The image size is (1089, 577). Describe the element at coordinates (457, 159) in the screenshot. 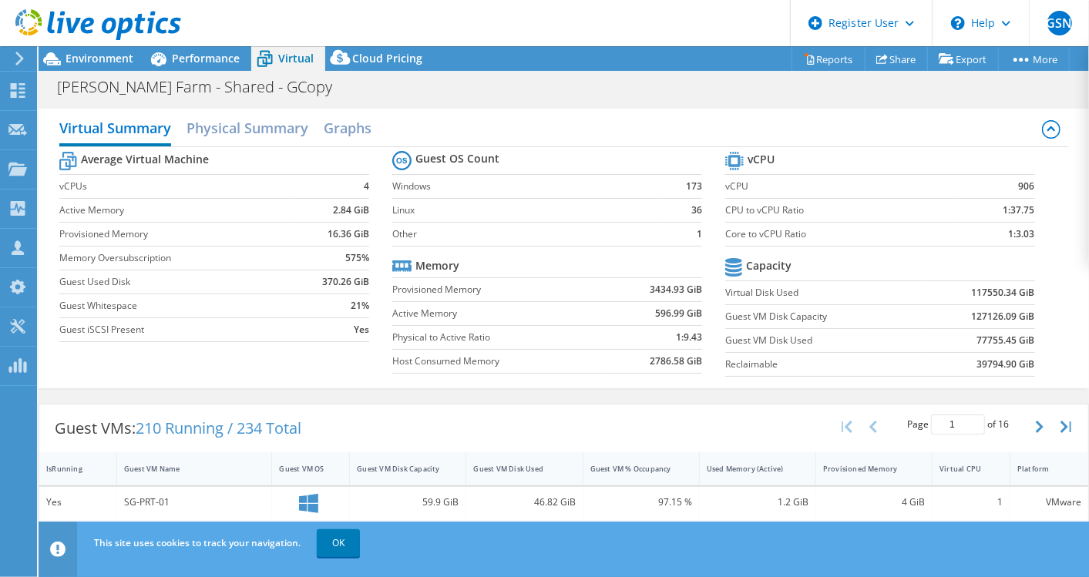

I see `b: Guest OS Count` at that location.